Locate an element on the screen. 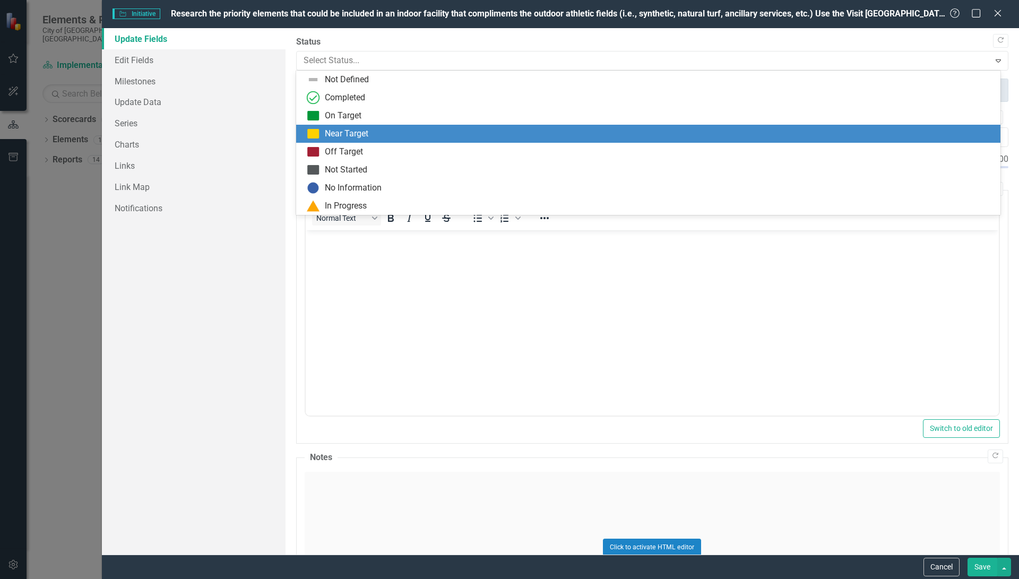  img: Not Defined is located at coordinates (313, 80).